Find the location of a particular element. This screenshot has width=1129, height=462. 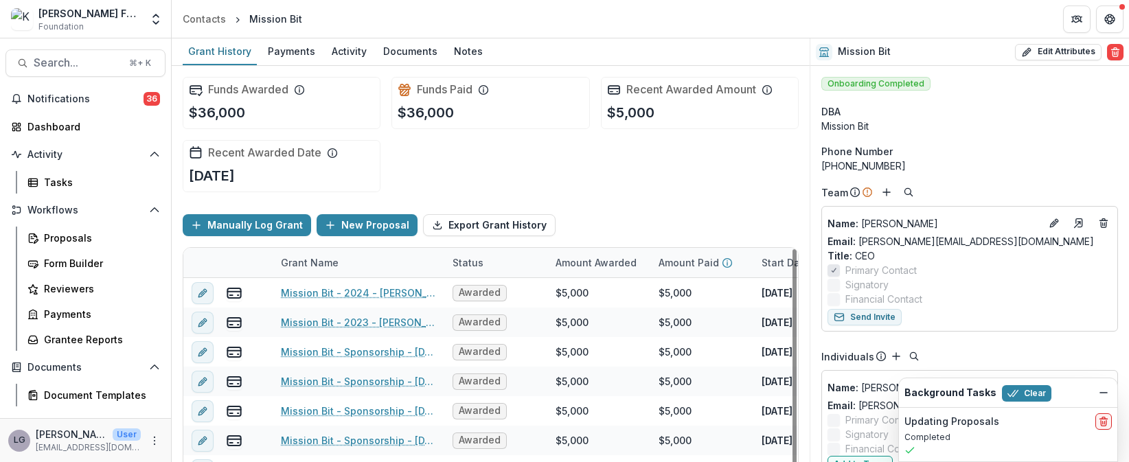

button: Send Invite is located at coordinates (865, 317).